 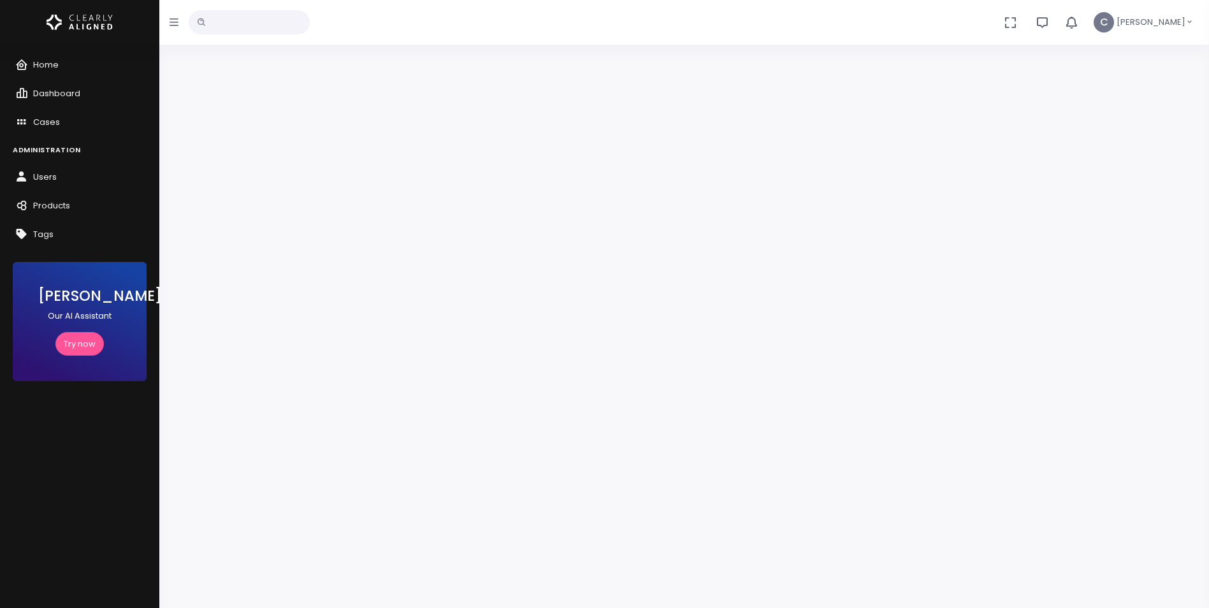 What do you see at coordinates (80, 22) in the screenshot?
I see `img: Logo Horizontal` at bounding box center [80, 22].